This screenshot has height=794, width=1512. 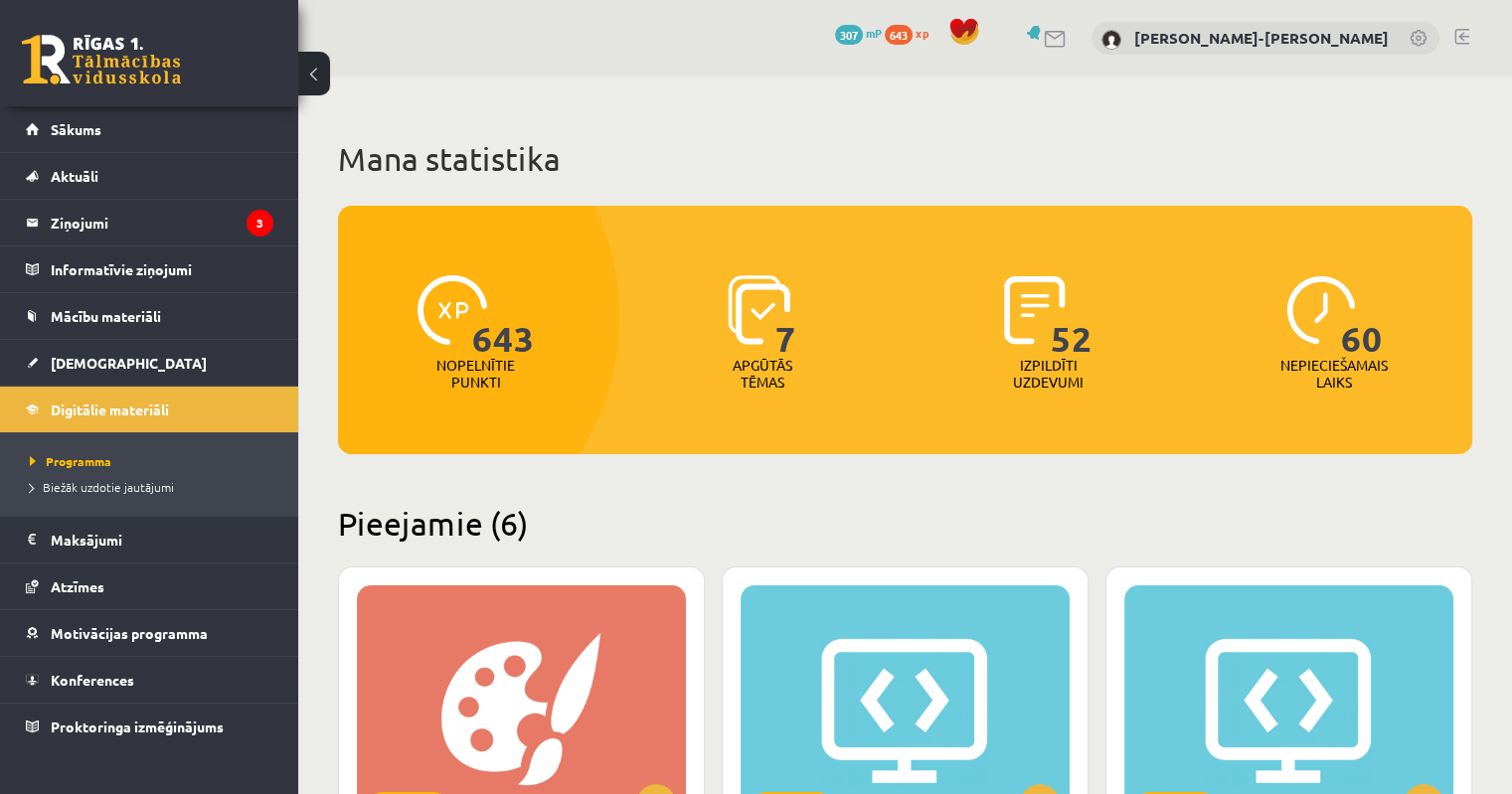 What do you see at coordinates (162, 540) in the screenshot?
I see `legend: Maksājumi` at bounding box center [162, 540].